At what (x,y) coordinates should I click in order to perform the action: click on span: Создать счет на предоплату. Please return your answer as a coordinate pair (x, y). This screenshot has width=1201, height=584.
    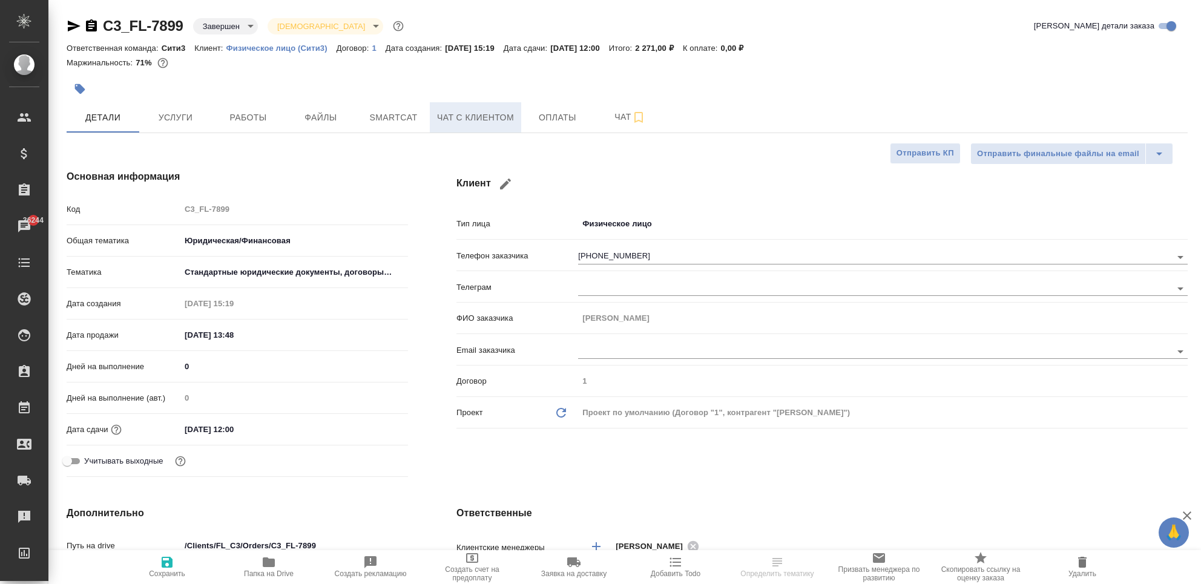
    Looking at the image, I should click on (472, 574).